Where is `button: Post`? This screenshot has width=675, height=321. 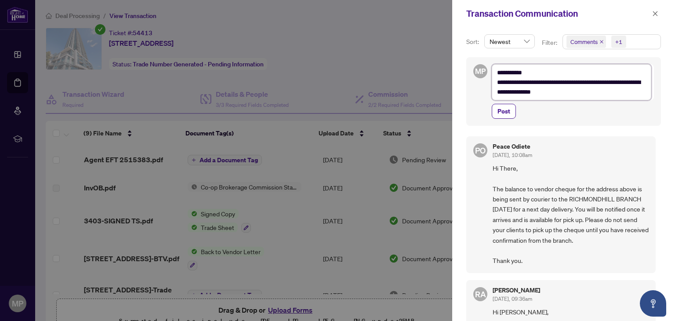
button: Post is located at coordinates (504, 111).